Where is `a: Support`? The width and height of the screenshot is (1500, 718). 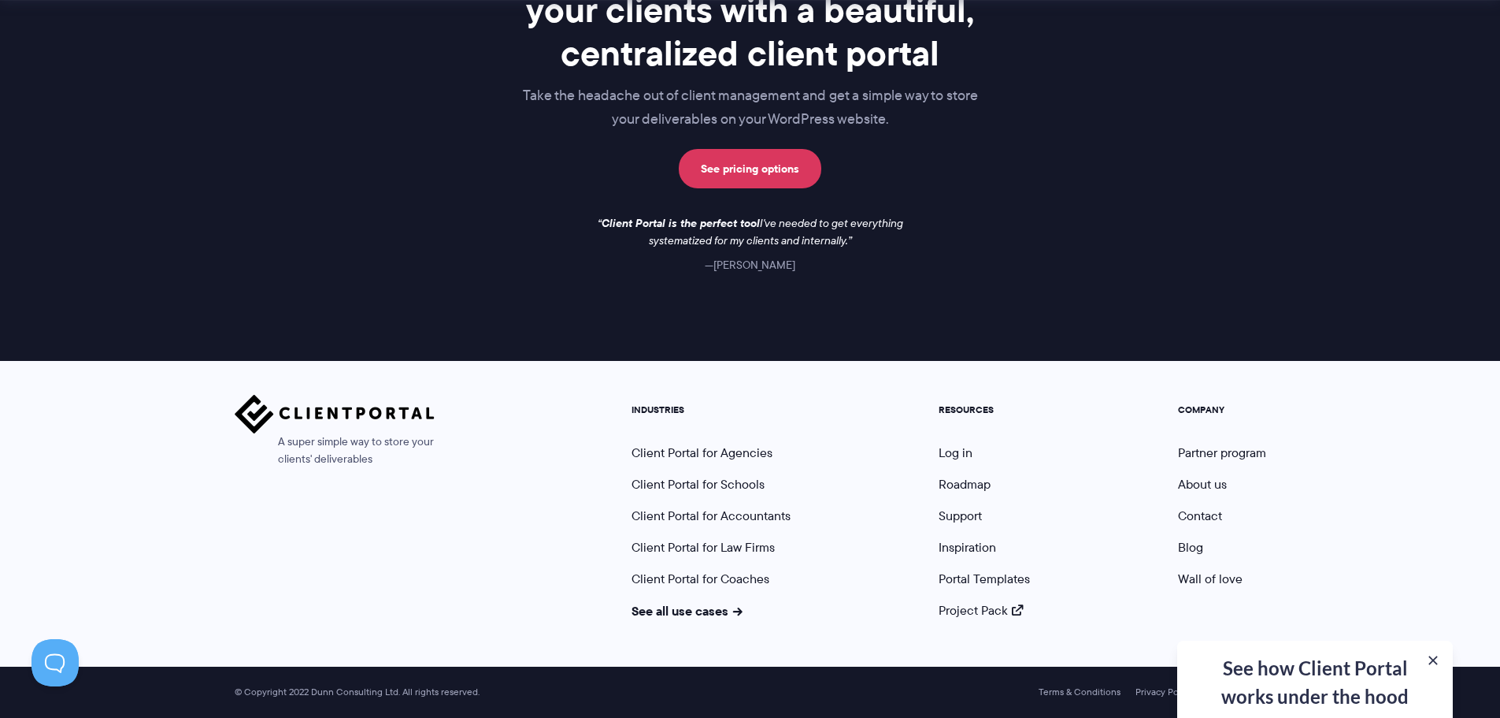
a: Support is located at coordinates (960, 515).